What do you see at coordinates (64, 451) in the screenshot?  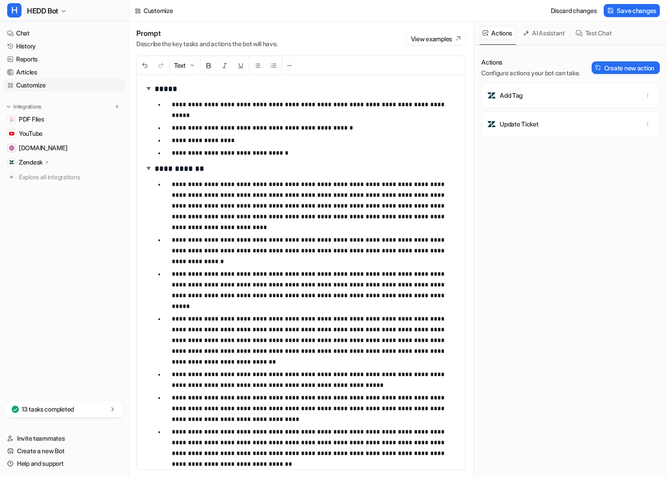 I see `a: Create a new Bot` at bounding box center [64, 451].